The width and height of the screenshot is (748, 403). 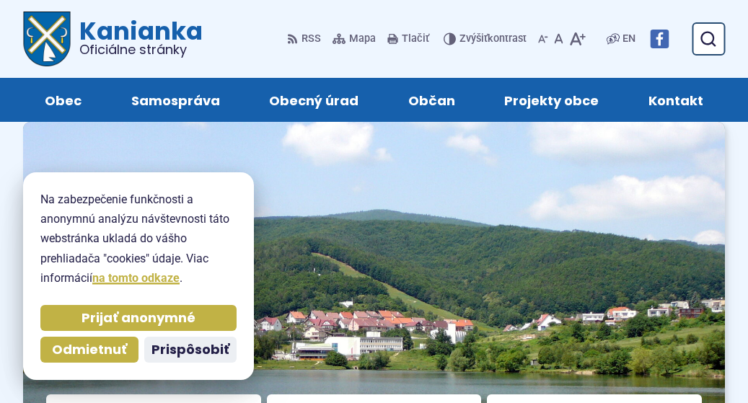 What do you see at coordinates (138, 318) in the screenshot?
I see `span: Prijať anonymné` at bounding box center [138, 318].